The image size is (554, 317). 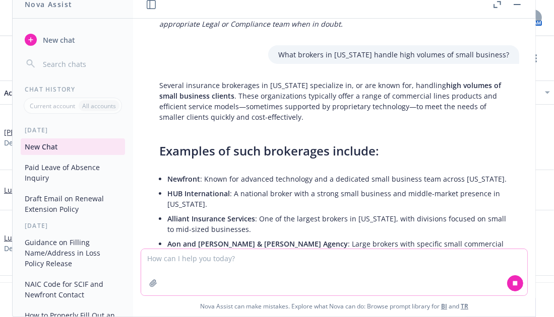 I want to click on a: more, so click(x=536, y=58).